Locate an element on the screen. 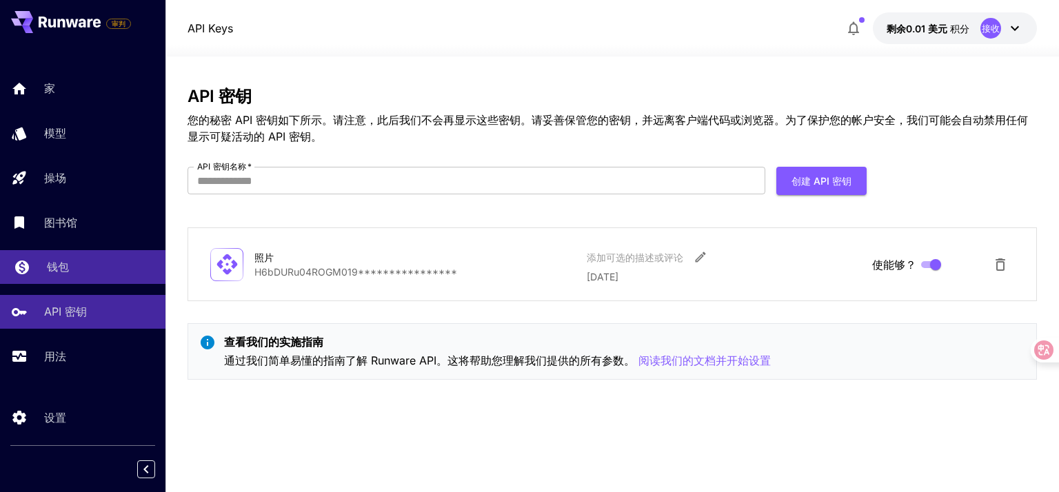 Image resolution: width=1059 pixels, height=492 pixels. div: 添加可选的描述或评论 is located at coordinates (635, 257).